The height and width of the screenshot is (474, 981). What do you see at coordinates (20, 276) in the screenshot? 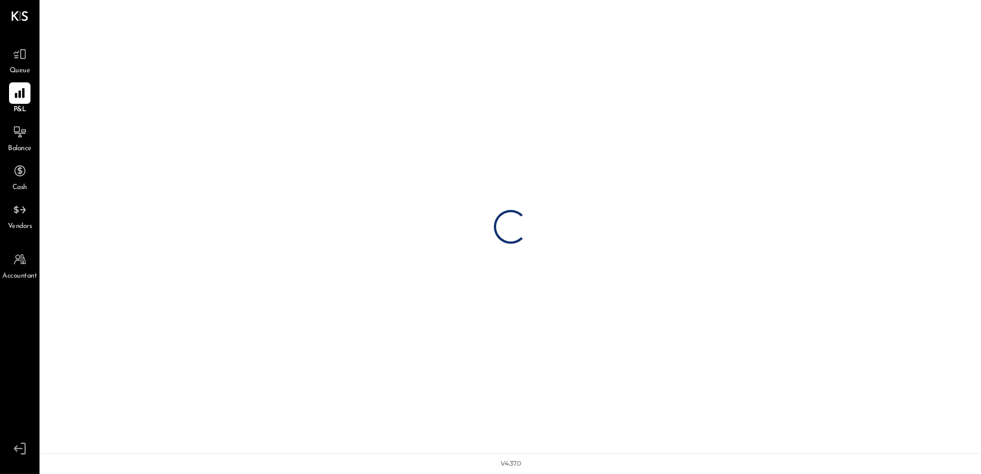
I see `span: Accountant` at bounding box center [20, 276].